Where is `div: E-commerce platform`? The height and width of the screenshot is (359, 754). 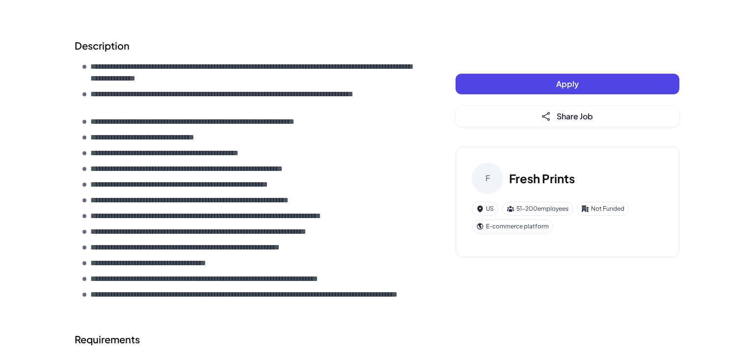 div: E-commerce platform is located at coordinates (513, 226).